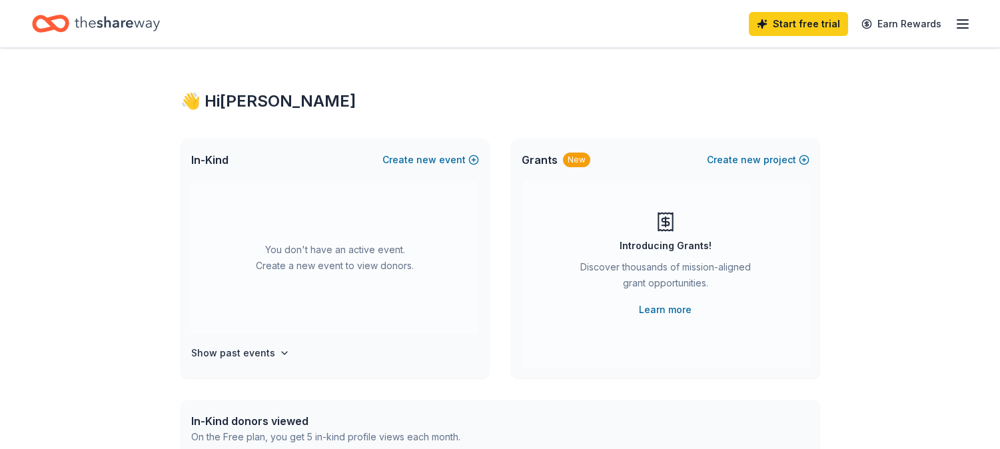 The image size is (1000, 449). I want to click on a: Learn more, so click(665, 310).